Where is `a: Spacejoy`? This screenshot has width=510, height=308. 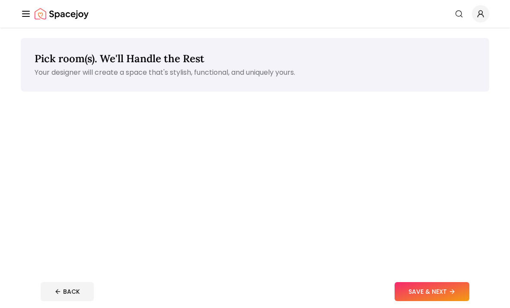 a: Spacejoy is located at coordinates (61, 14).